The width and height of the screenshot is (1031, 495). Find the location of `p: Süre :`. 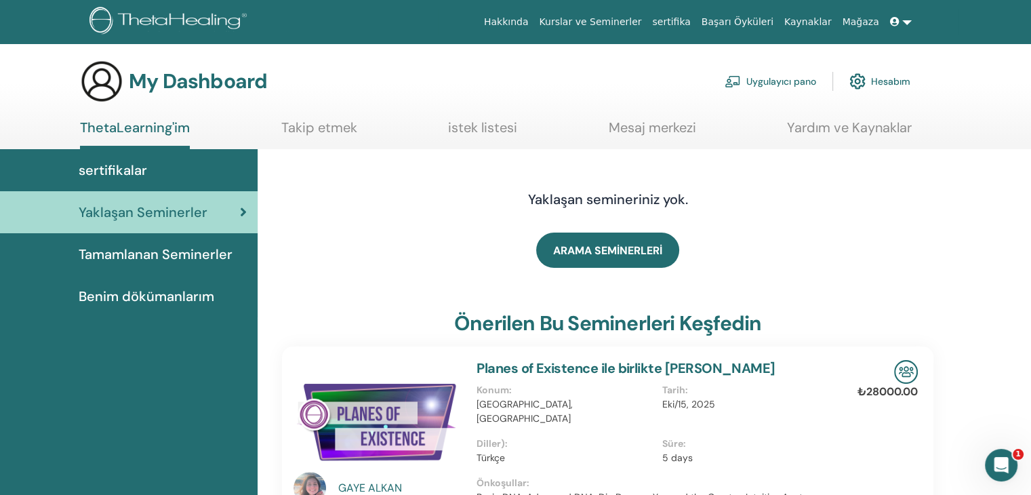

p: Süre : is located at coordinates (750, 443).